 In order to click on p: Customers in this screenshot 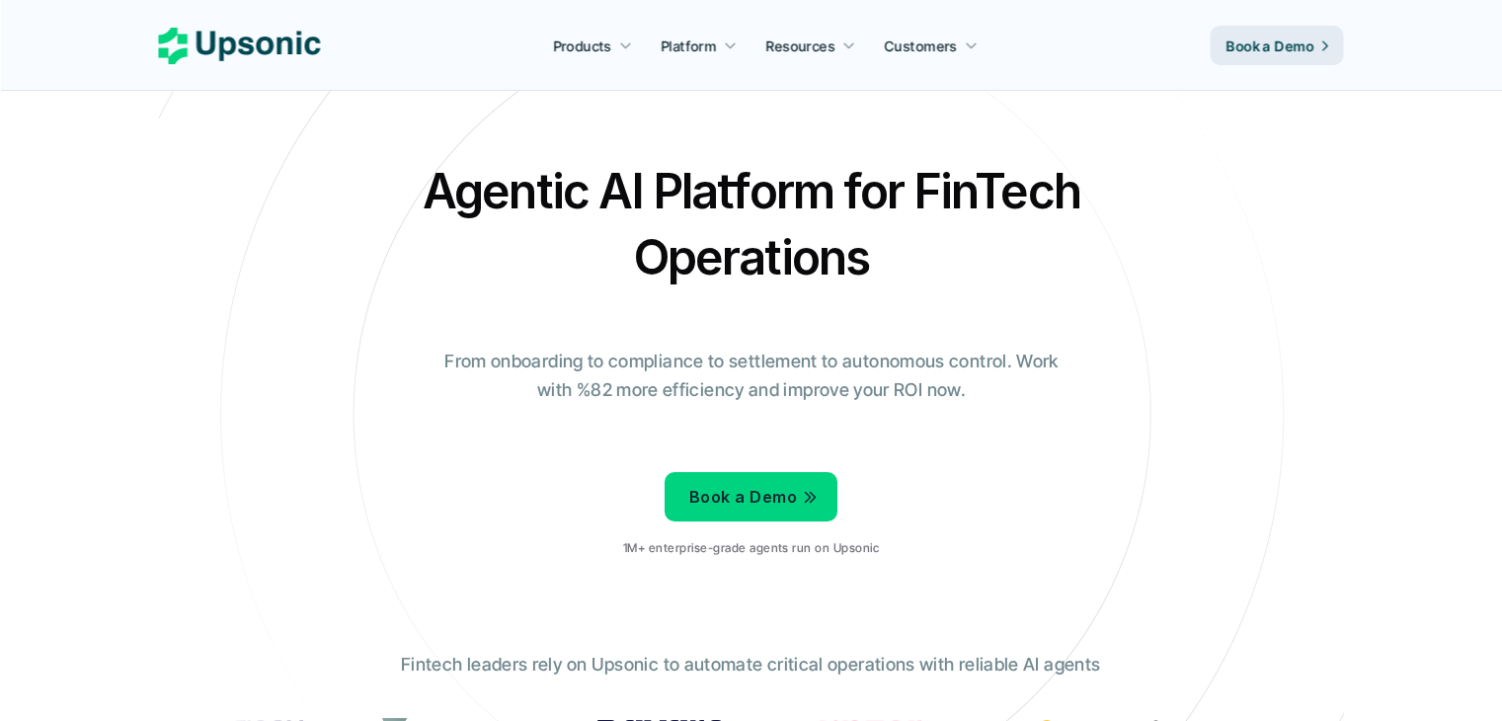, I will do `click(921, 45)`.